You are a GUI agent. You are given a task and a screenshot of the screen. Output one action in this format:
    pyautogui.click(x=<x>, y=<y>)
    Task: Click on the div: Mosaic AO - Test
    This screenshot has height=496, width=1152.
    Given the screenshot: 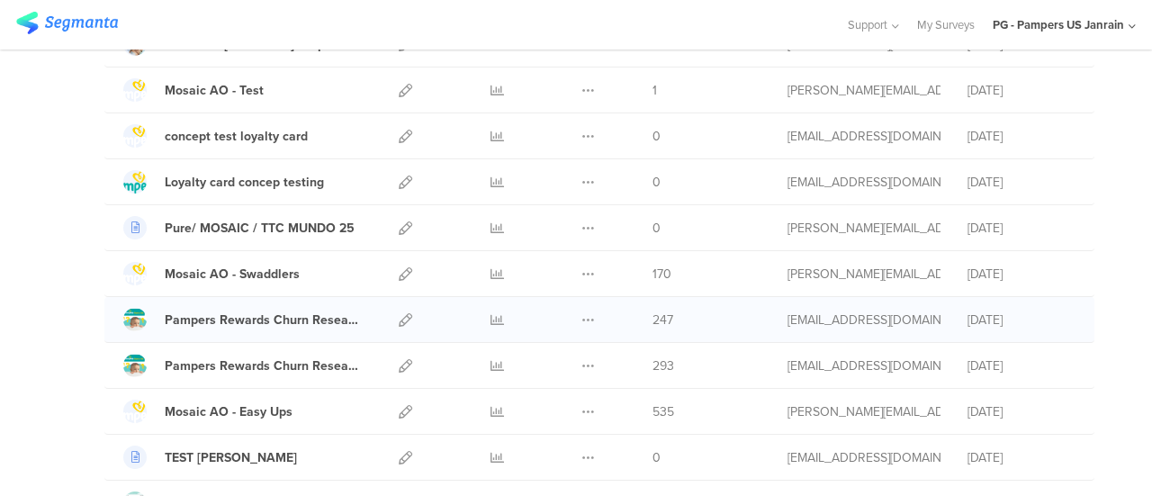 What is the action you would take?
    pyautogui.click(x=214, y=90)
    